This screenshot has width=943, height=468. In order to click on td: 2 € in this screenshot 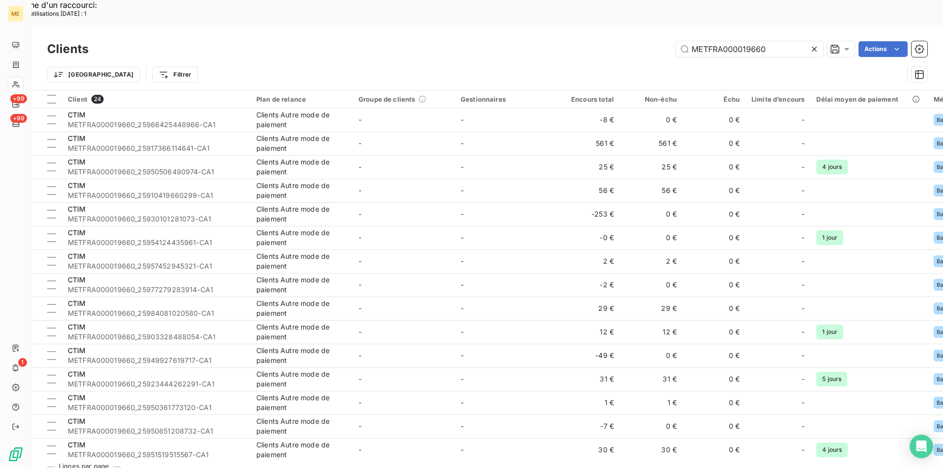, I will do `click(588, 261)`.